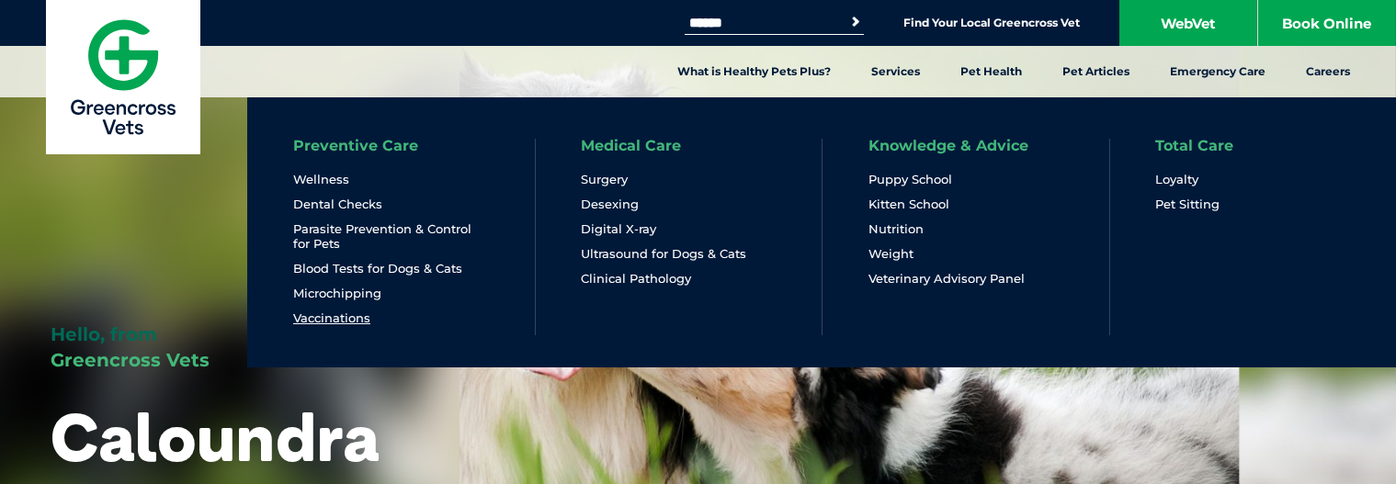 The height and width of the screenshot is (484, 1396). What do you see at coordinates (391, 236) in the screenshot?
I see `a: Parasite Prevention & Control for Pets` at bounding box center [391, 236].